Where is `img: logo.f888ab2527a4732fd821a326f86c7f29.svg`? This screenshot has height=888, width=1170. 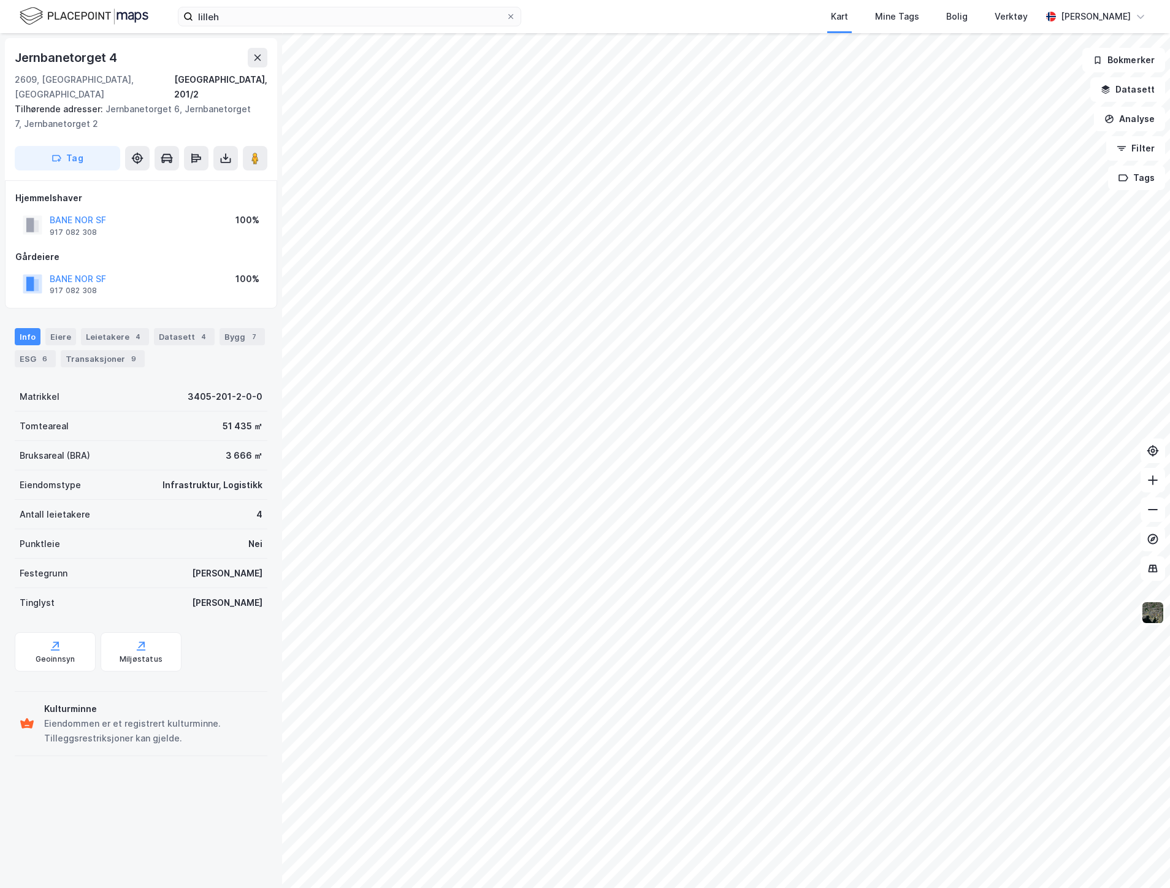
img: logo.f888ab2527a4732fd821a326f86c7f29.svg is located at coordinates (84, 16).